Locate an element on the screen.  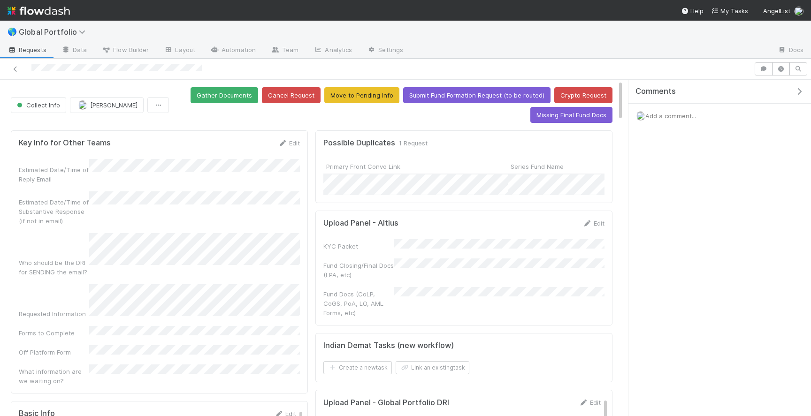
span: AngelList is located at coordinates (777, 11).